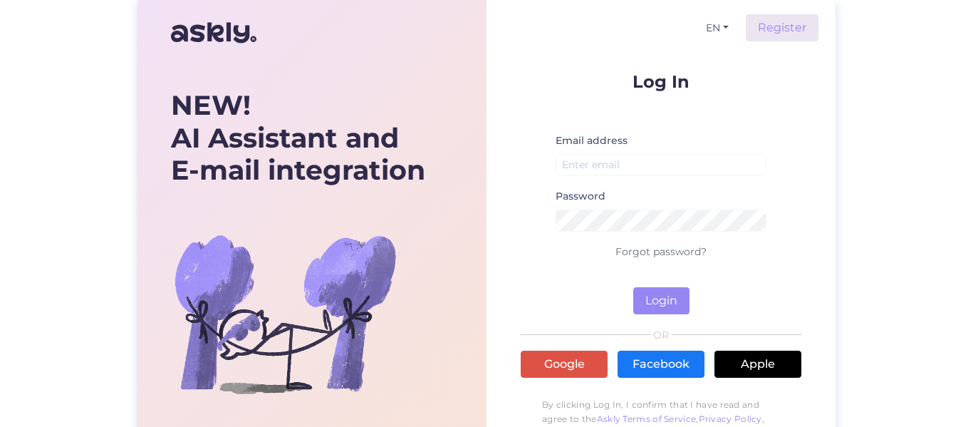 The width and height of the screenshot is (973, 427). Describe the element at coordinates (758, 364) in the screenshot. I see `a: Apple` at that location.